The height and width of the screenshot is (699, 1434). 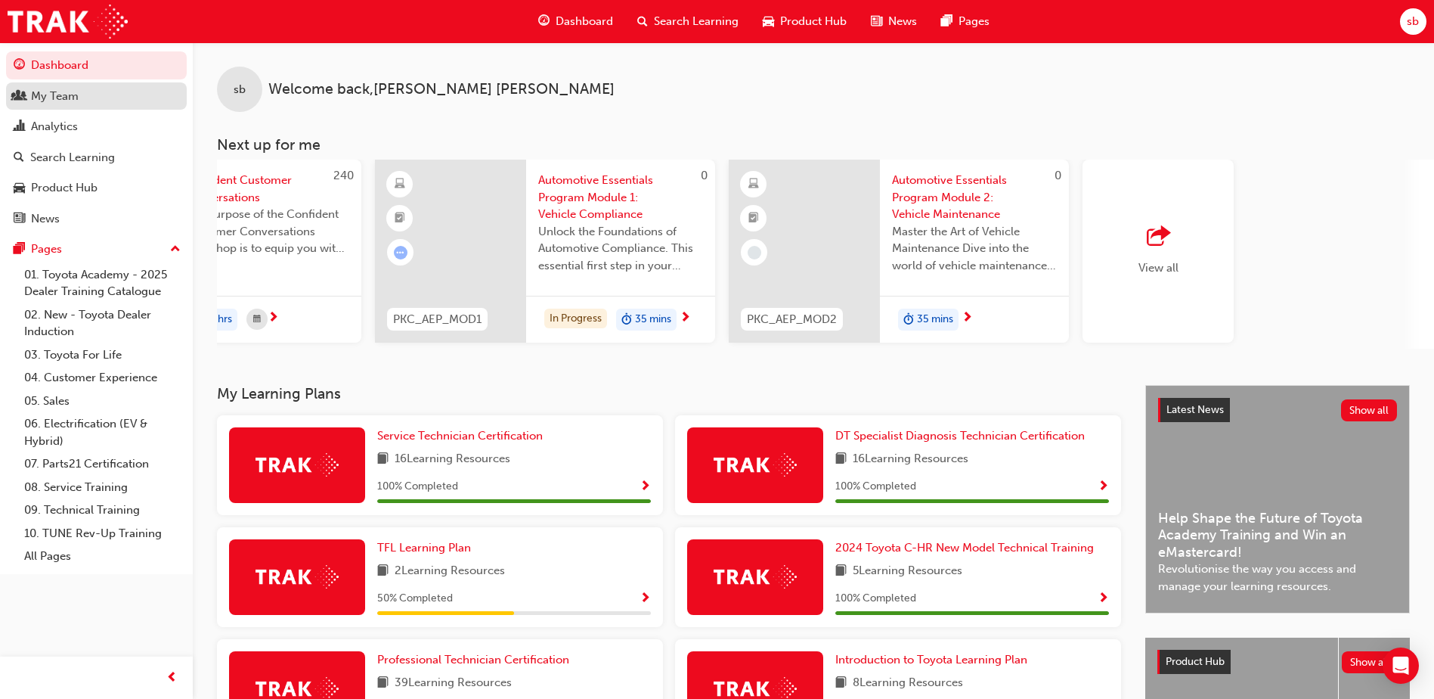 What do you see at coordinates (64, 188) in the screenshot?
I see `div: Product Hub` at bounding box center [64, 188].